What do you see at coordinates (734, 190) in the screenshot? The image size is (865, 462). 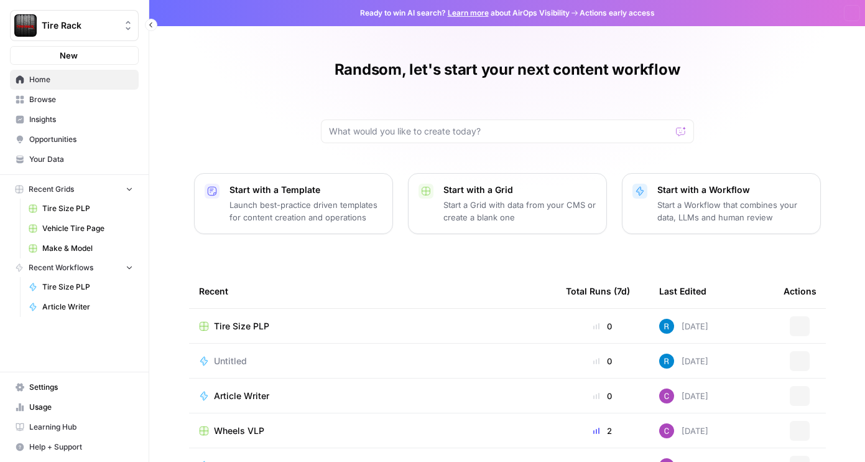 I see `p: Start with a Workflow` at bounding box center [734, 190].